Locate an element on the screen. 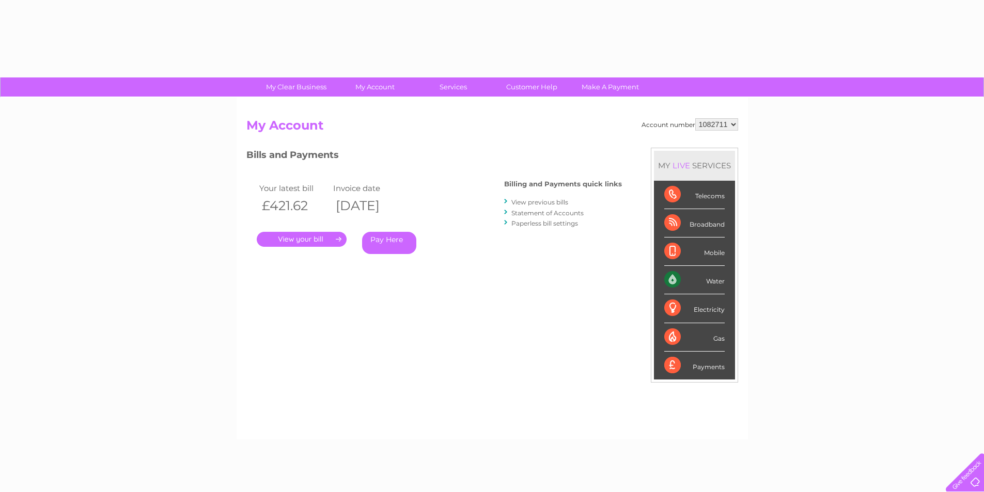 Image resolution: width=984 pixels, height=492 pixels. div: Mobile is located at coordinates (694, 251).